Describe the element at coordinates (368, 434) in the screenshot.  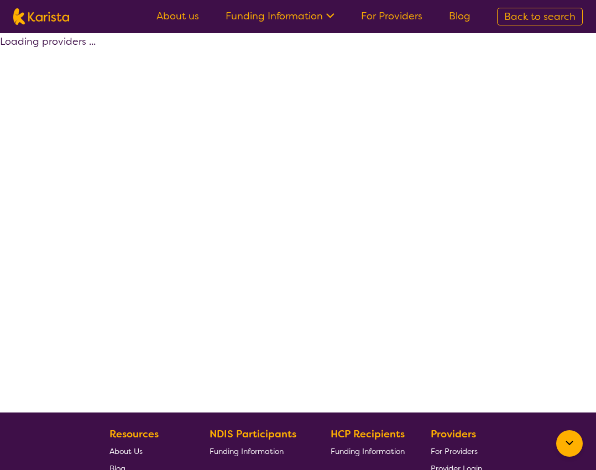
I see `b: HCP Recipients` at that location.